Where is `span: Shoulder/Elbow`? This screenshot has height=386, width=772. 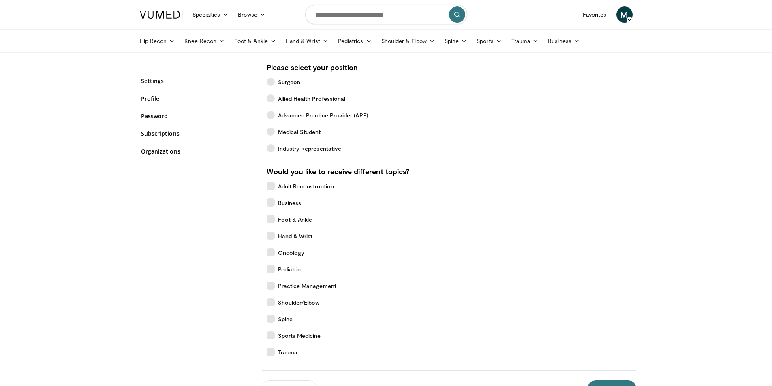 span: Shoulder/Elbow is located at coordinates (299, 302).